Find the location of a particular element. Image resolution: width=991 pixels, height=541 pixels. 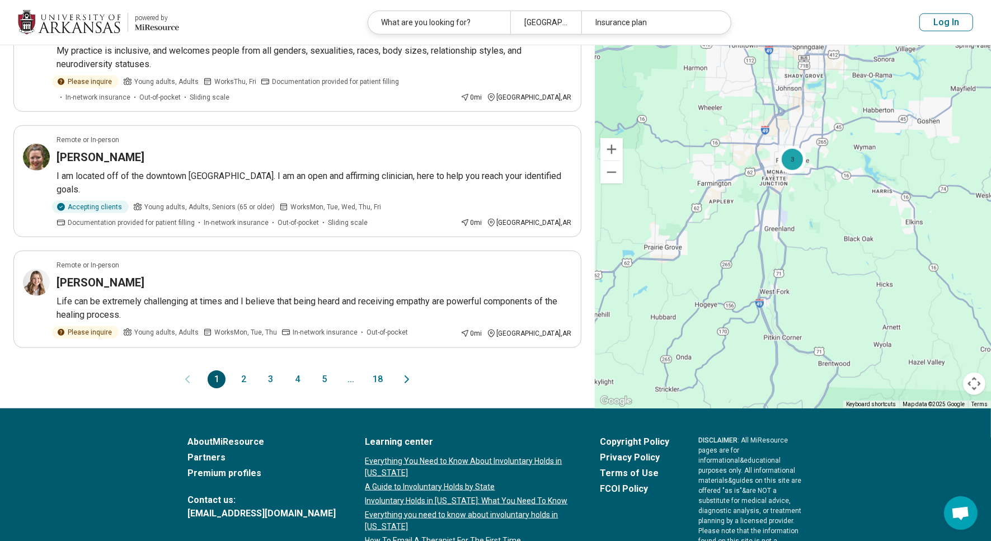

a: Premium profiles is located at coordinates (262, 473).